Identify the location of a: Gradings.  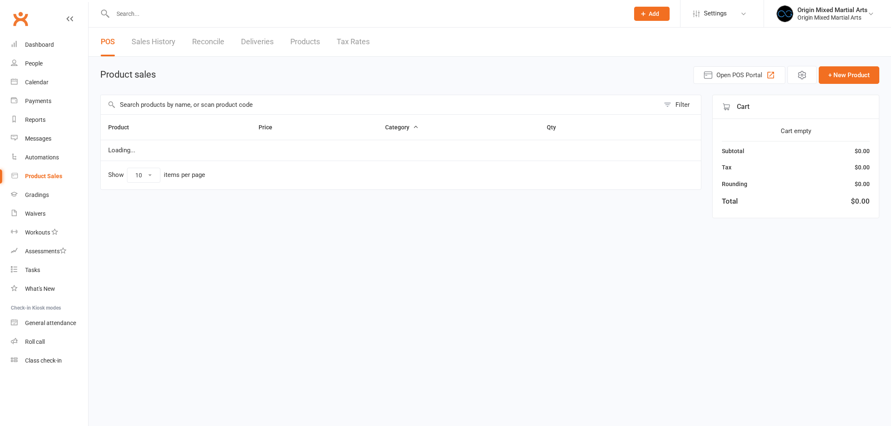
(49, 195).